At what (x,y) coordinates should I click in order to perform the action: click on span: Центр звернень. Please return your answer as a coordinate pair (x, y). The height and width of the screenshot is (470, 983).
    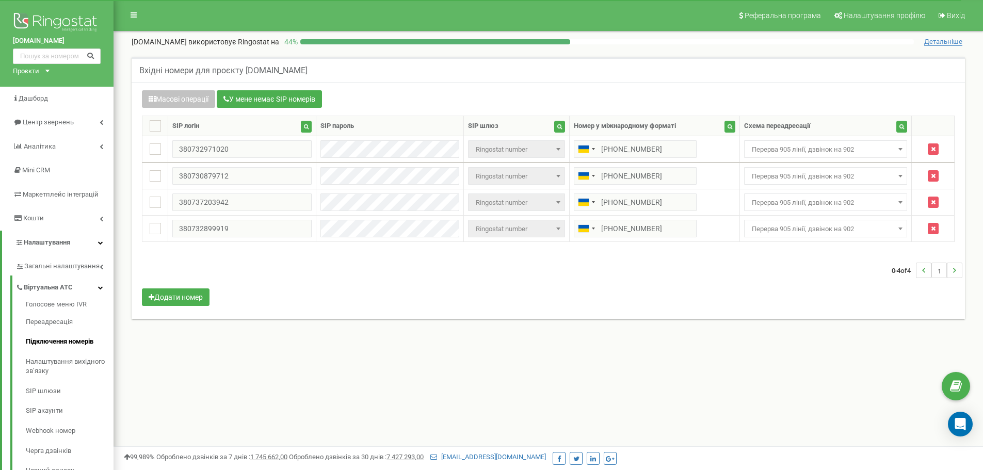
    Looking at the image, I should click on (48, 122).